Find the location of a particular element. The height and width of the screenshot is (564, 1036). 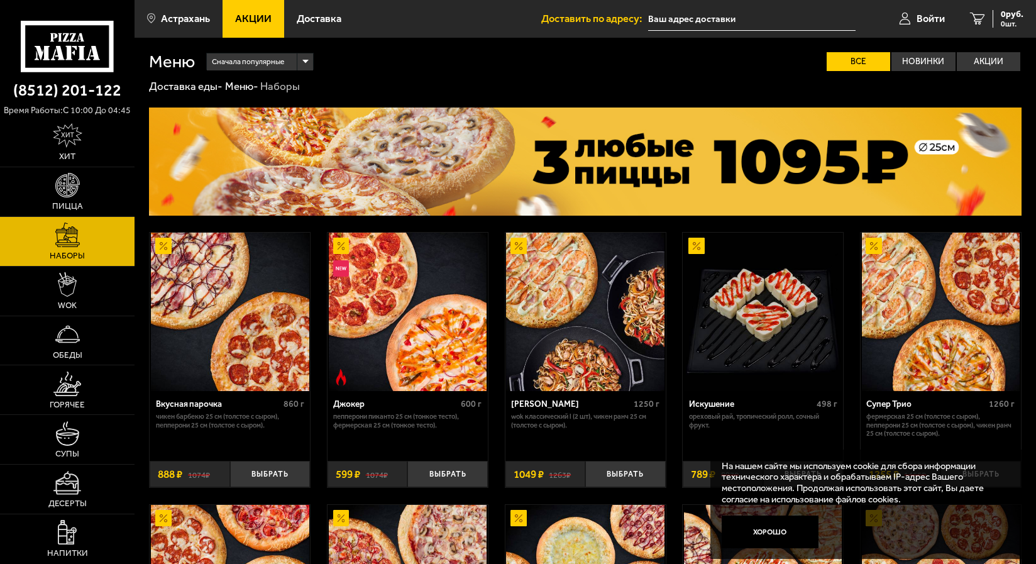

span: Пицца is located at coordinates (67, 206).